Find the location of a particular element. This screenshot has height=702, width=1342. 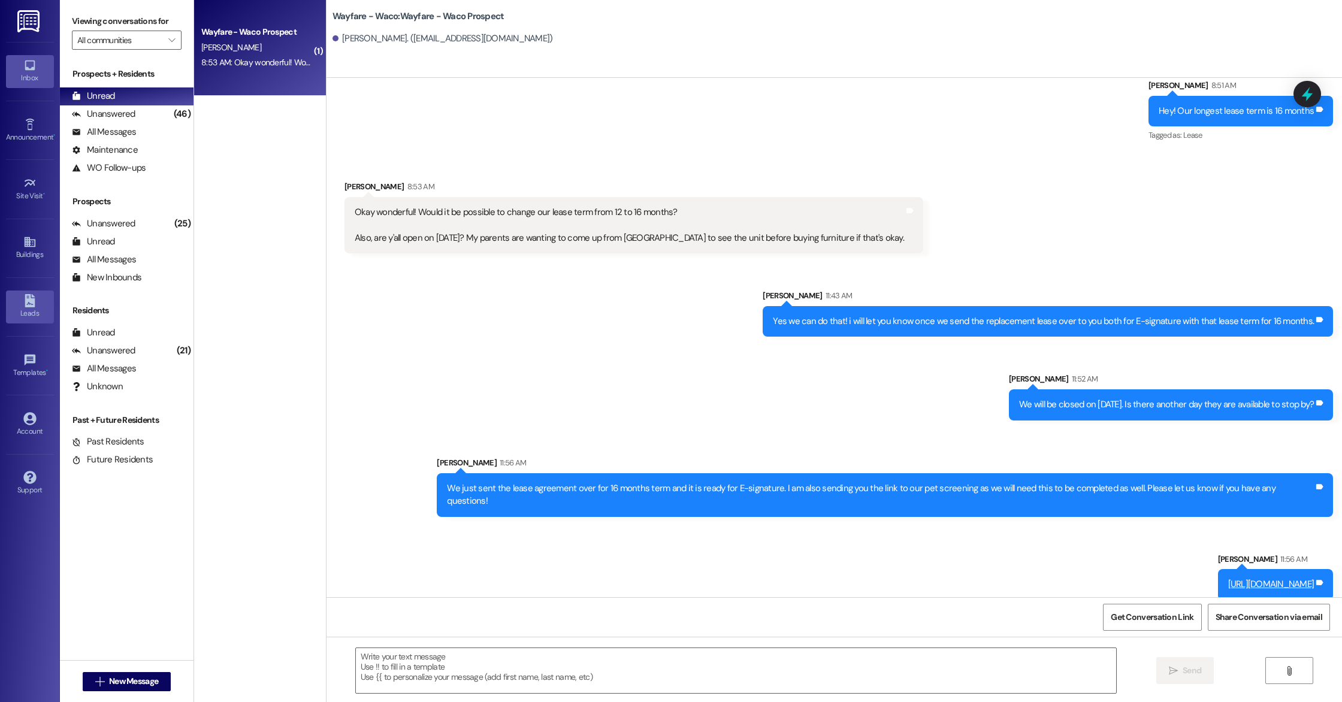

div: Unknown is located at coordinates (97, 386).